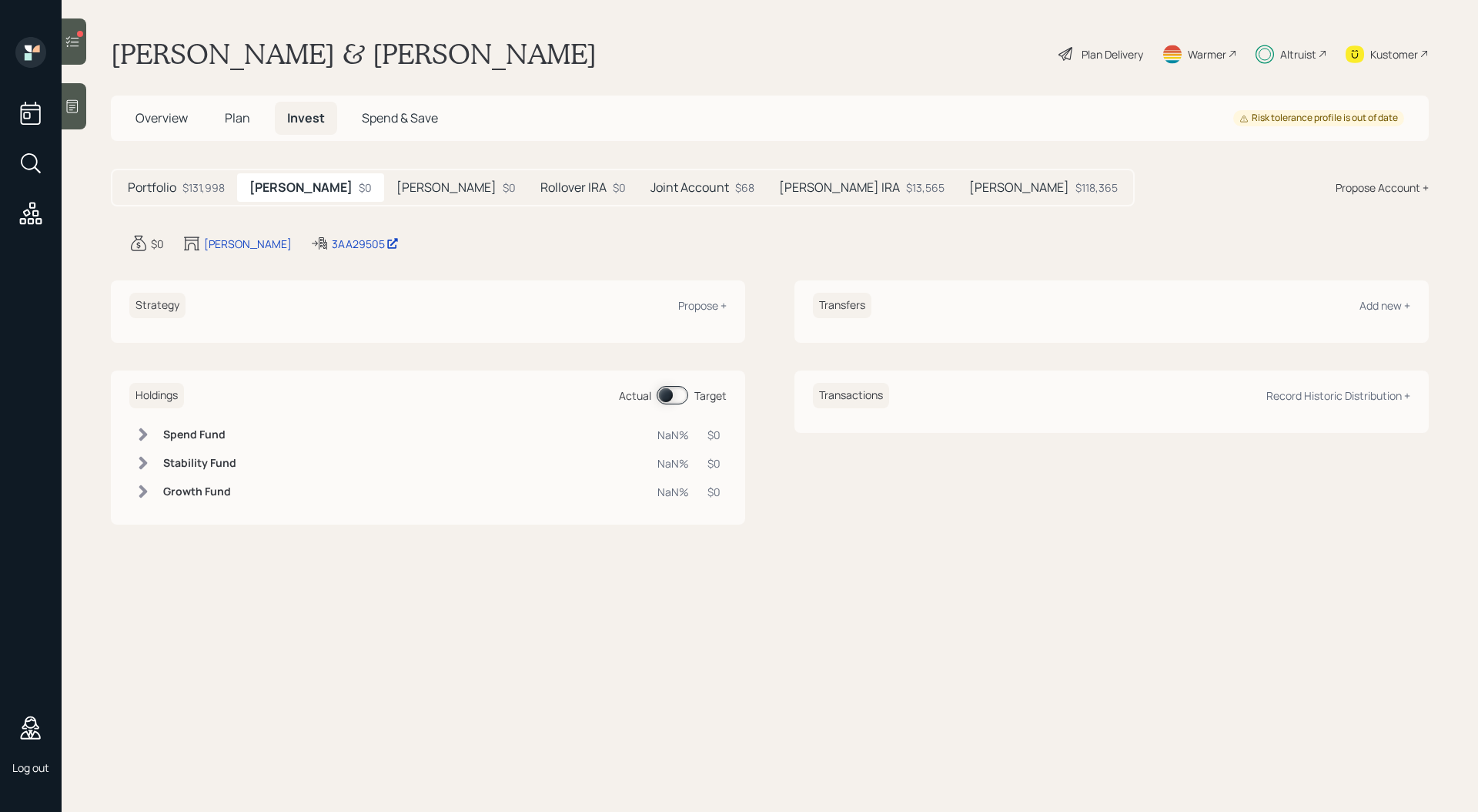 This screenshot has height=812, width=1478. Describe the element at coordinates (157, 395) in the screenshot. I see `h6: Holdings` at that location.